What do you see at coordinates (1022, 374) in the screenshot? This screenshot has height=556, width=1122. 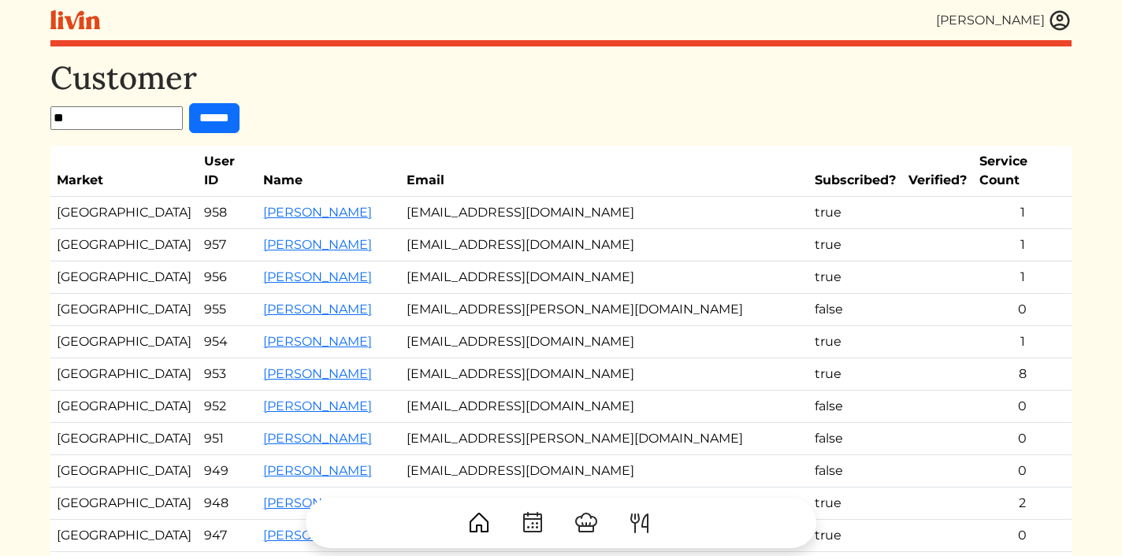 I see `td: 8` at bounding box center [1022, 374].